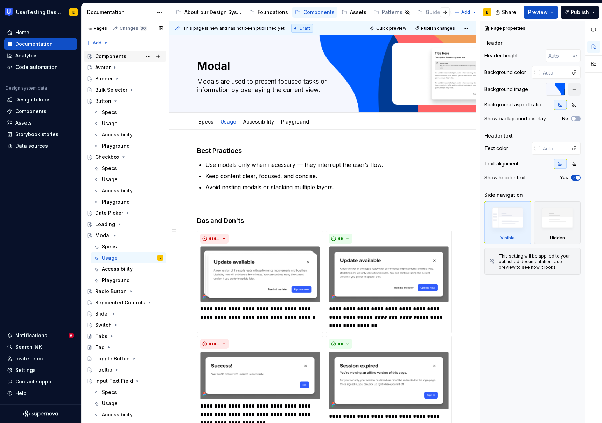 The image size is (602, 423). I want to click on div: Notifications, so click(31, 336).